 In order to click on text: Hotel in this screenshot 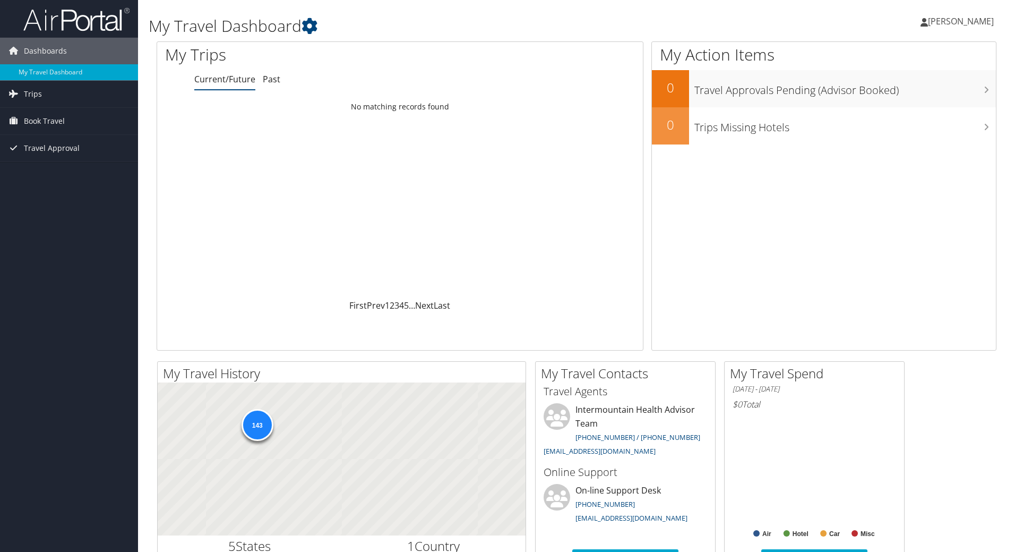, I will do `click(801, 534)`.